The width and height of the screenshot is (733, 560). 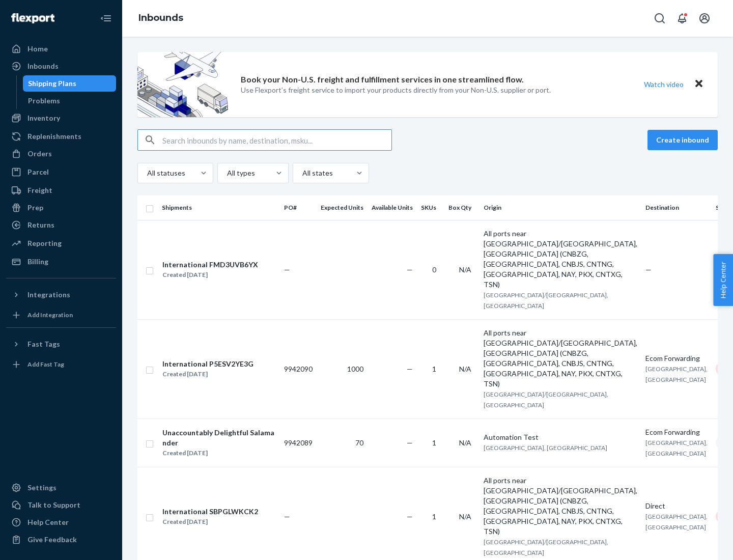 What do you see at coordinates (61, 295) in the screenshot?
I see `button: Integrations` at bounding box center [61, 295].